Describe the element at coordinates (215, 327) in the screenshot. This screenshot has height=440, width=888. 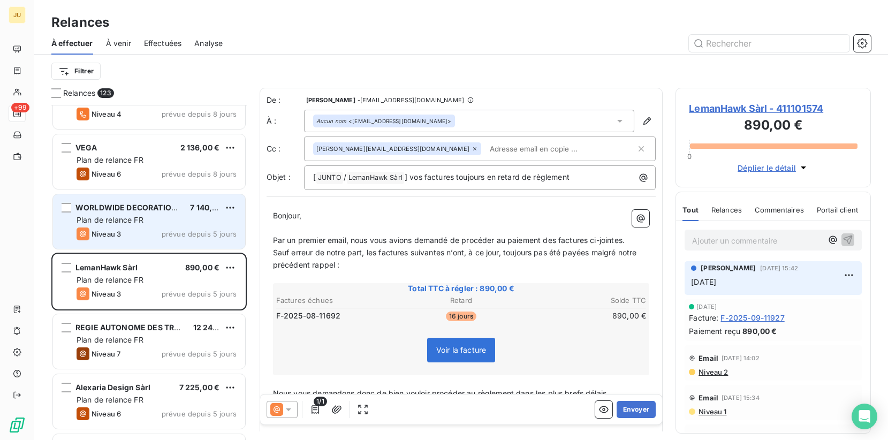
I see `span: 12 240,00 €` at that location.